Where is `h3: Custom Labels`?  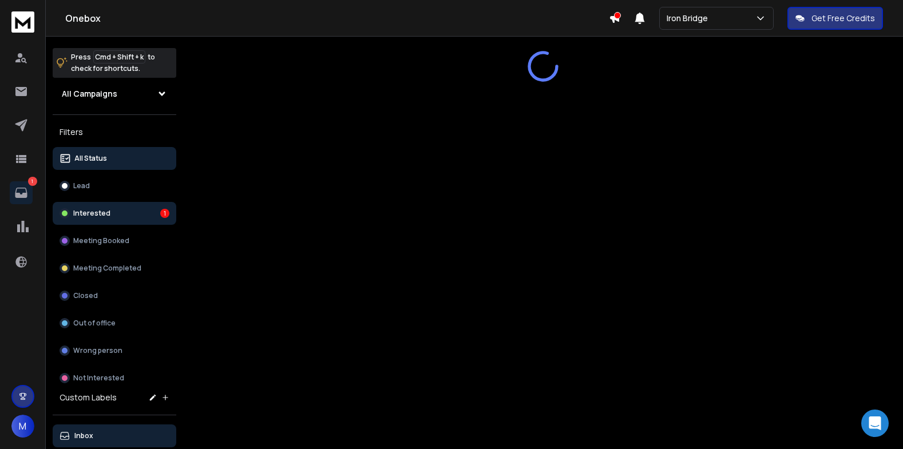
h3: Custom Labels is located at coordinates (88, 398).